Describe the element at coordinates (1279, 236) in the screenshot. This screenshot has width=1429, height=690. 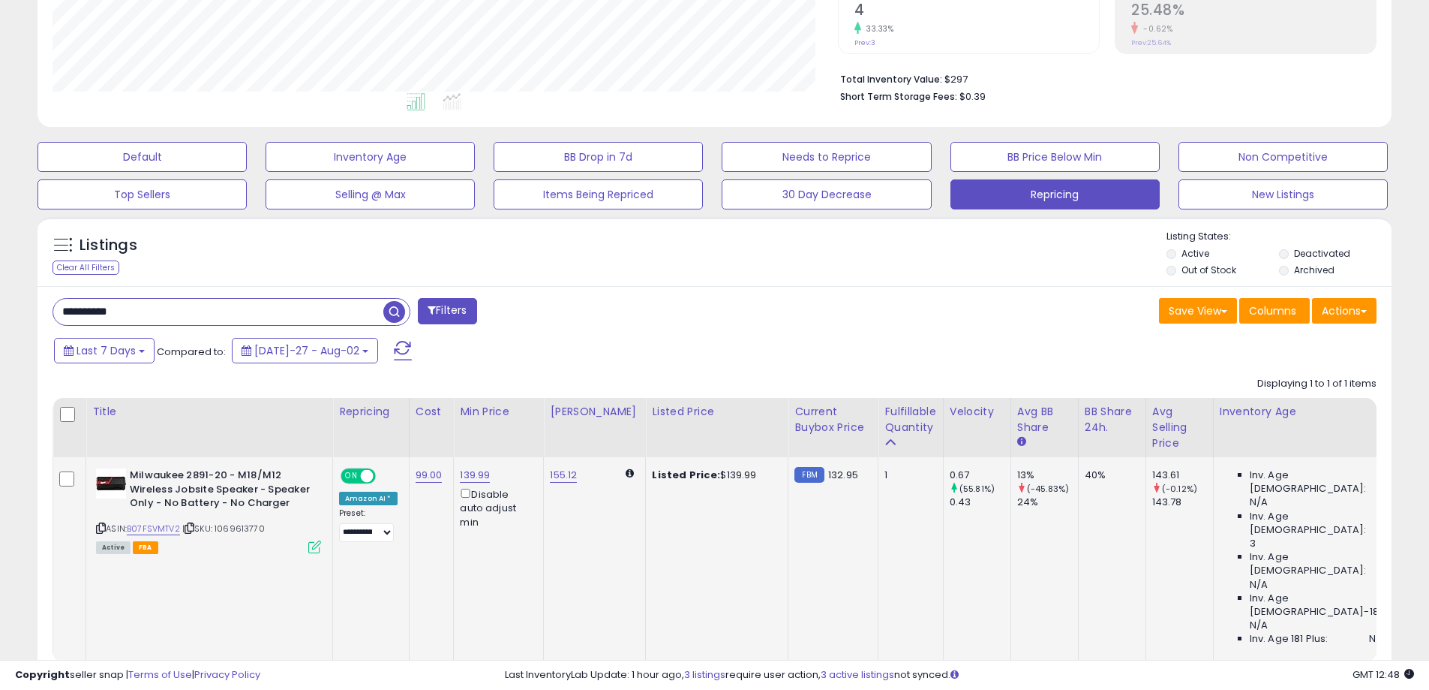
I see `p: Listing States:` at that location.